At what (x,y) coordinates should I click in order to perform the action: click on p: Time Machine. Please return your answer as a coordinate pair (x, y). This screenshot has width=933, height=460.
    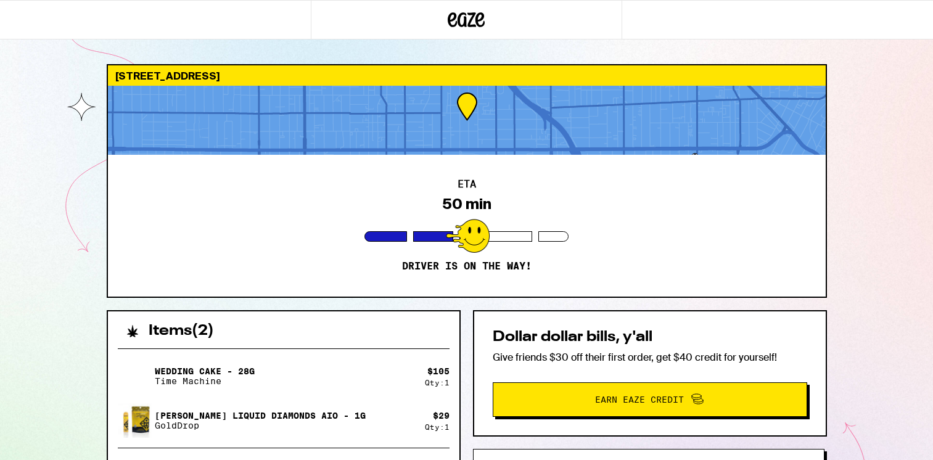
    Looking at the image, I should click on (205, 381).